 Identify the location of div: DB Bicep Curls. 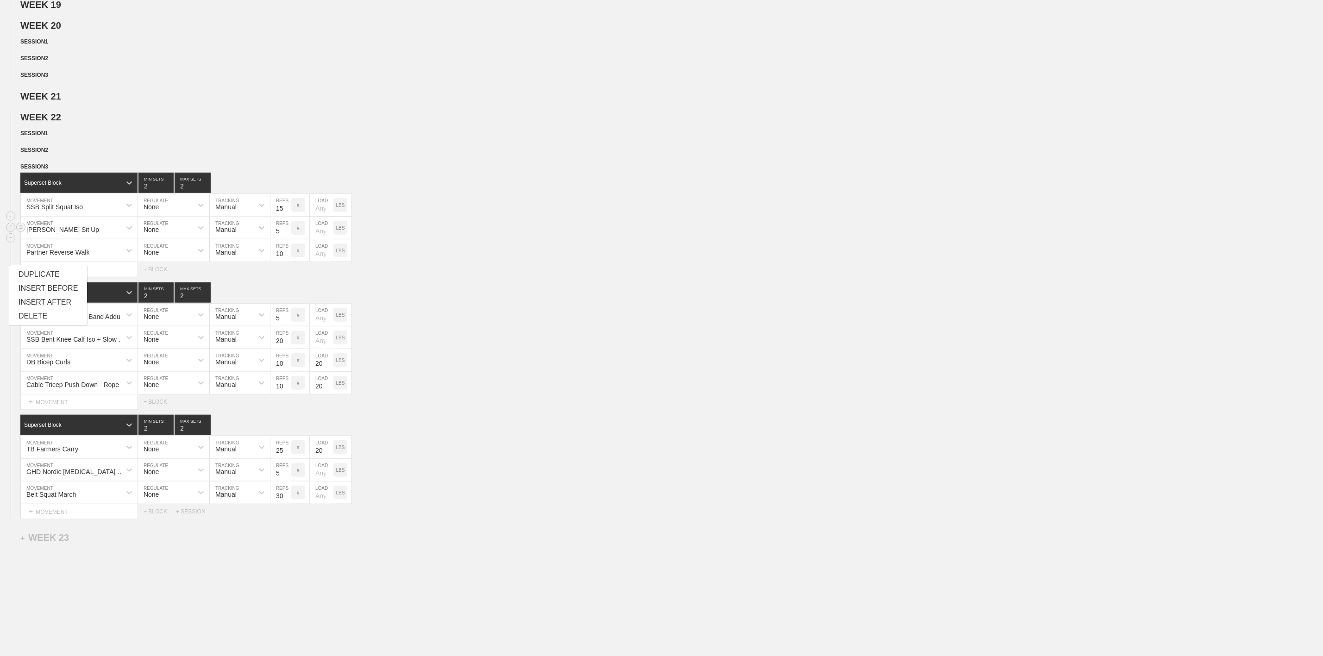
(48, 362).